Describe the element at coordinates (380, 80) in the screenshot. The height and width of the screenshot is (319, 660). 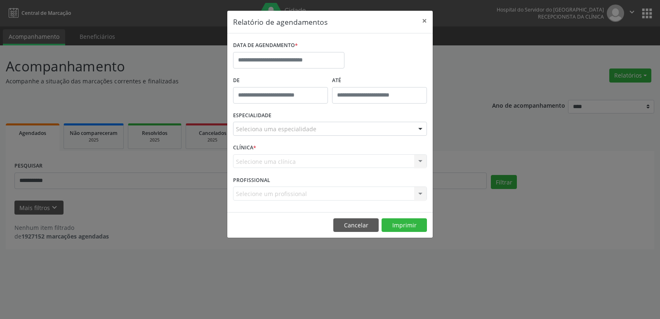
I see `label: ATÉ` at that location.